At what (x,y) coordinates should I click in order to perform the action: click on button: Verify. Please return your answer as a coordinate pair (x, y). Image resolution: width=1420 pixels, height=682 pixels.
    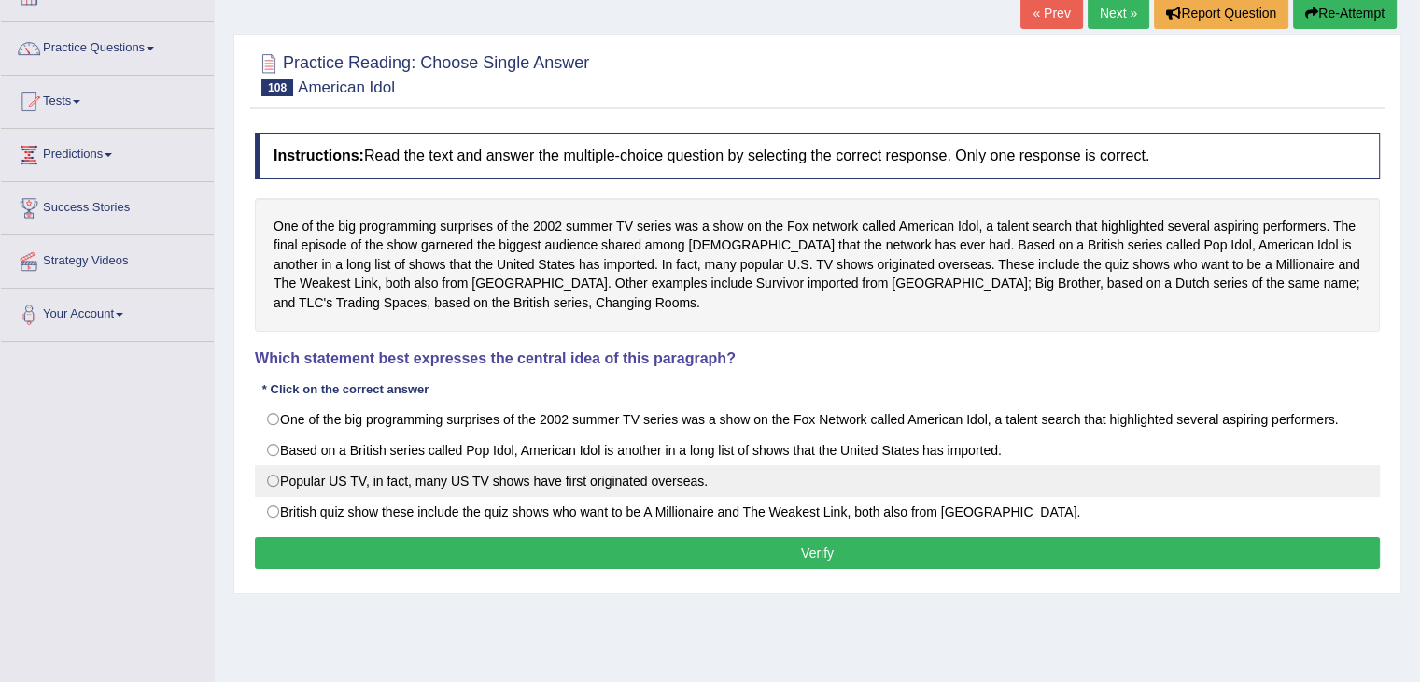
    Looking at the image, I should click on (817, 553).